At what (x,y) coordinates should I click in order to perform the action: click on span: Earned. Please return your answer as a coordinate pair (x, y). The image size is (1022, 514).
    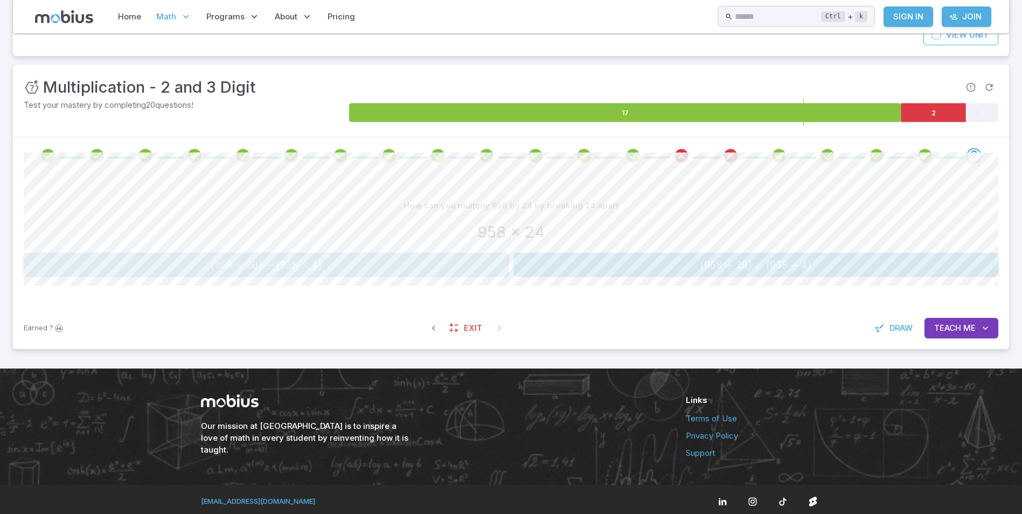
    Looking at the image, I should click on (36, 328).